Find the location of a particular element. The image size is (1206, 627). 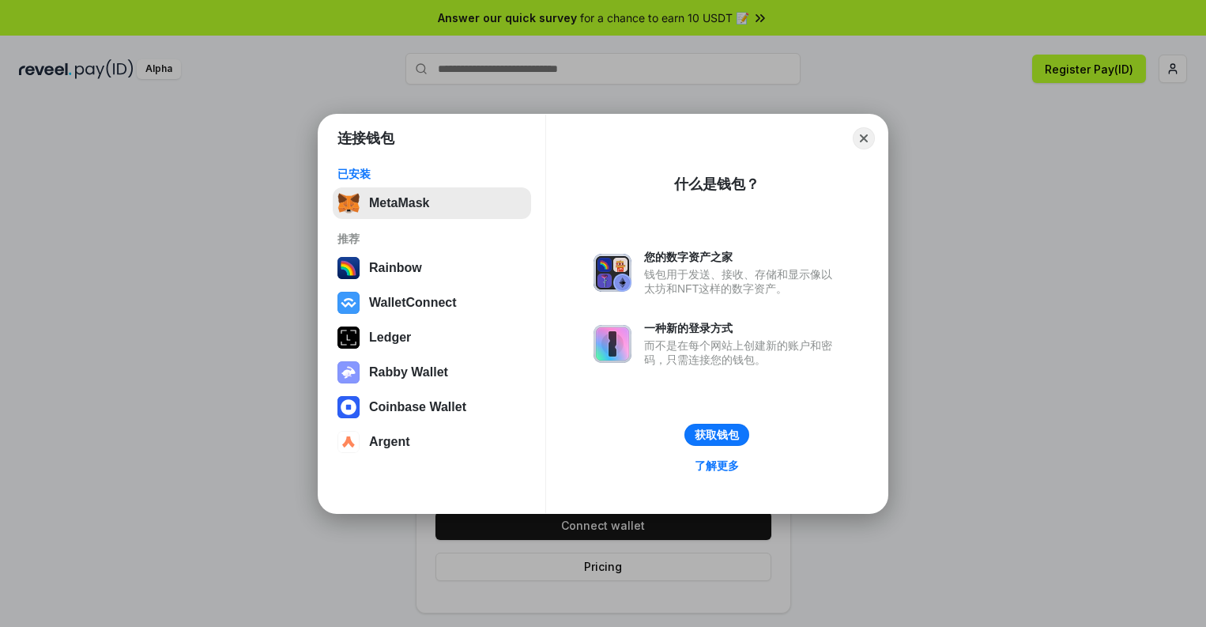

button: Coinbase Wallet is located at coordinates (432, 407).